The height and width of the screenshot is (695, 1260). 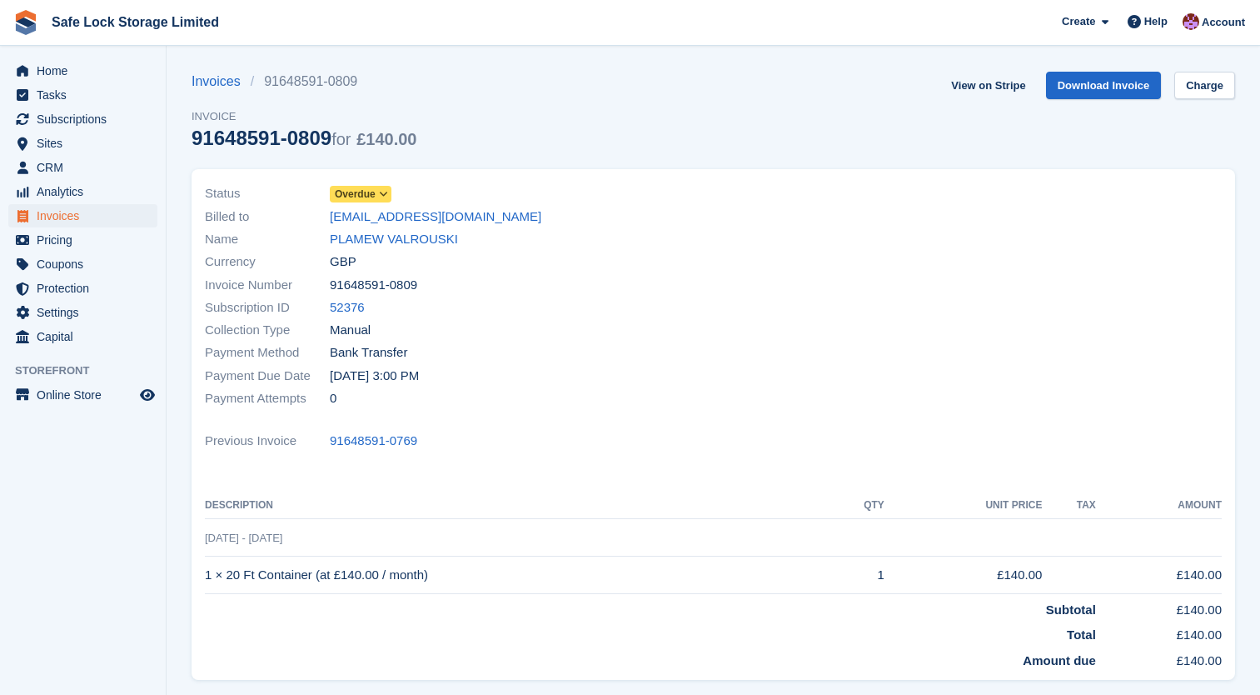 What do you see at coordinates (394, 239) in the screenshot?
I see `a: PLAMEW VALROUSKI` at bounding box center [394, 239].